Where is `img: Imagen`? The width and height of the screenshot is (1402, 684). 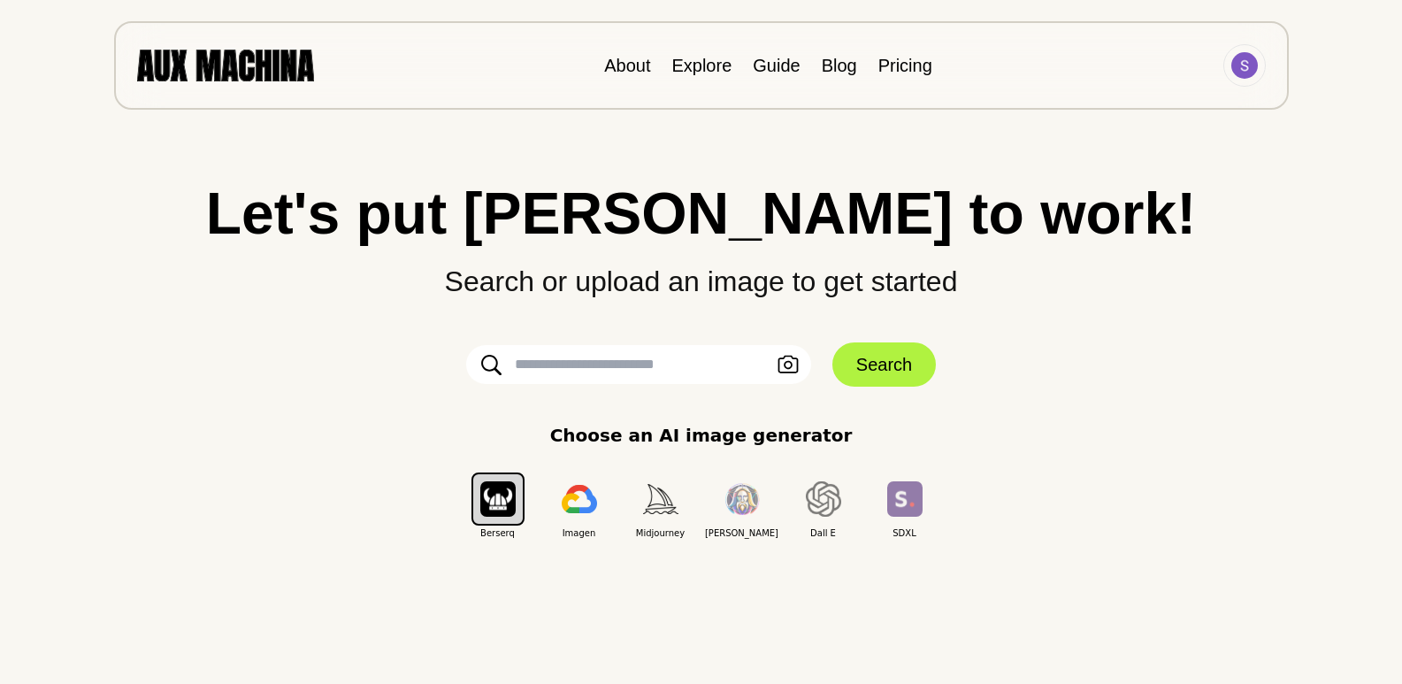
img: Imagen is located at coordinates (579, 499).